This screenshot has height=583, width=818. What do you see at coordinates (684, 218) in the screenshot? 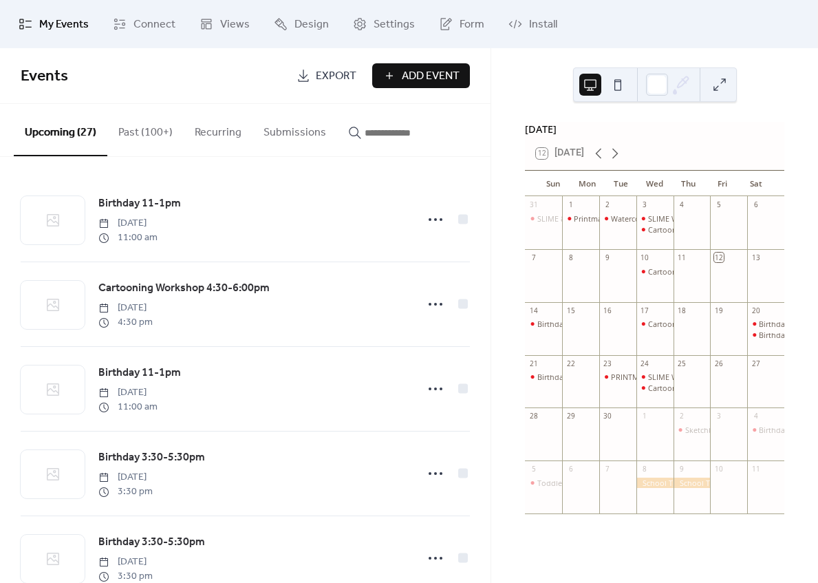
I see `div: Watercolor Printmaking 10:00am-11:30pm` at bounding box center [684, 218].